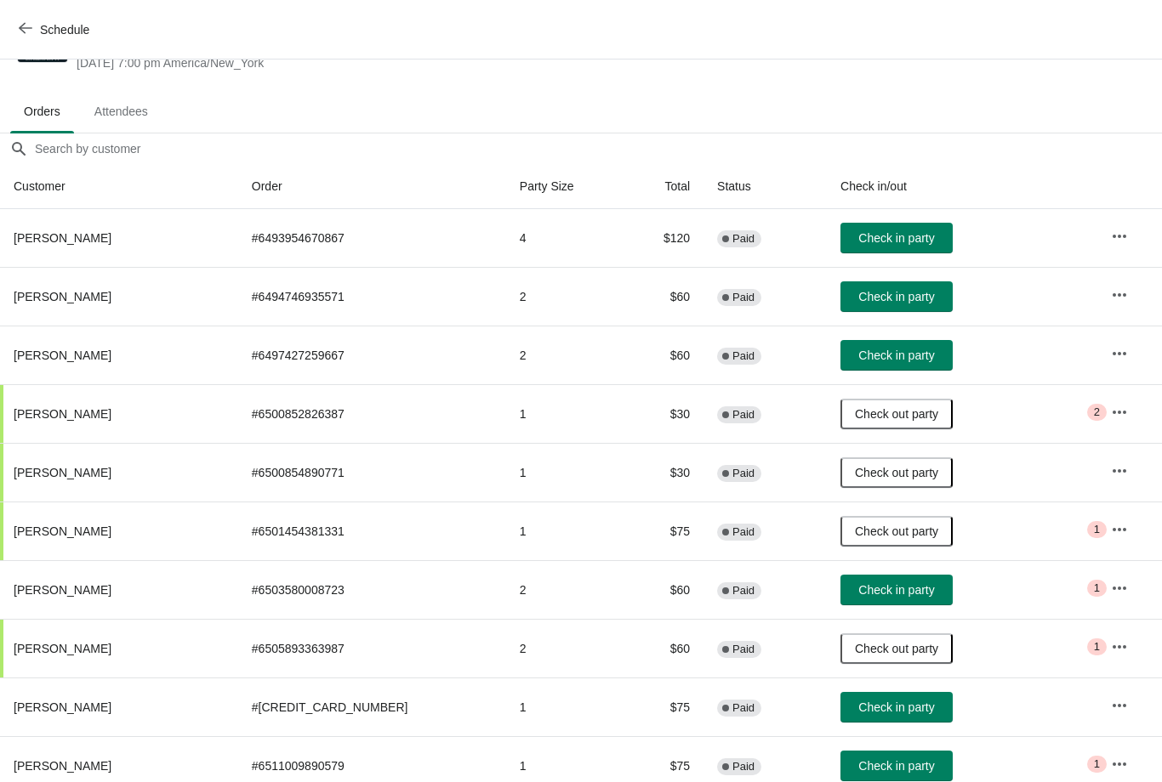 The width and height of the screenshot is (1162, 782). What do you see at coordinates (664, 186) in the screenshot?
I see `th: Total` at bounding box center [664, 186].